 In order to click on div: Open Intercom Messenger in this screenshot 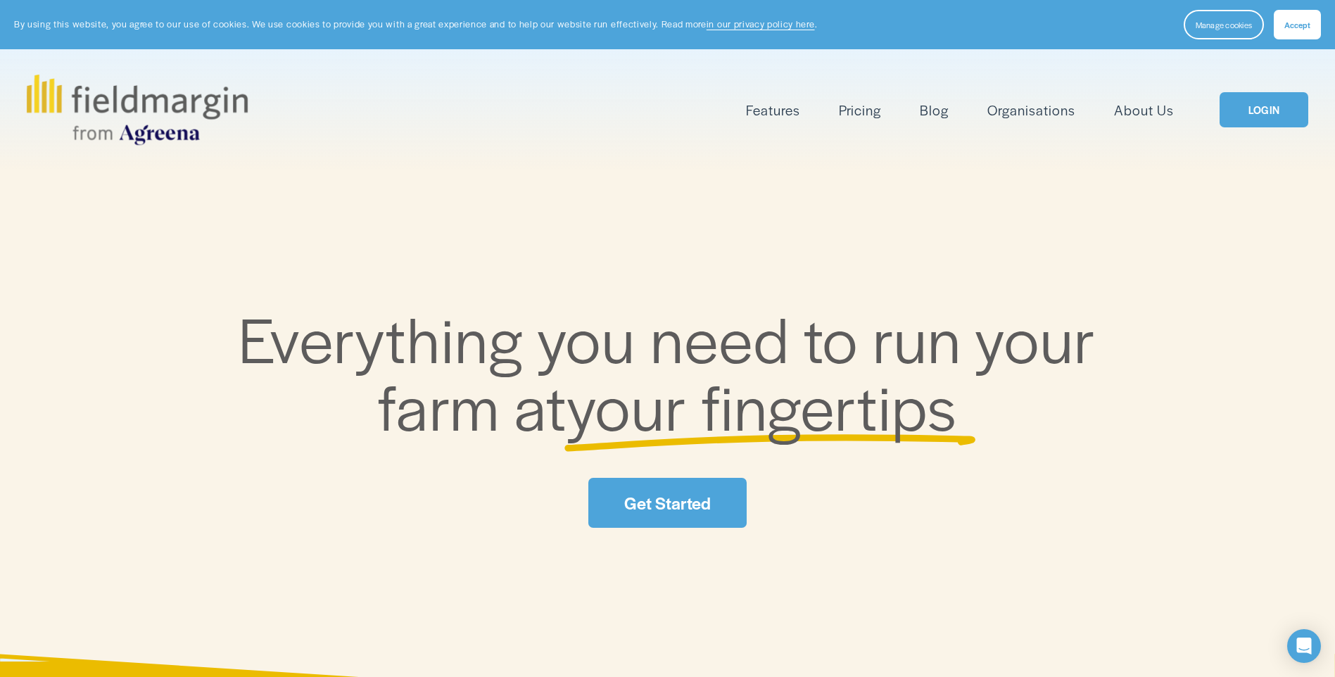, I will do `click(1304, 646)`.